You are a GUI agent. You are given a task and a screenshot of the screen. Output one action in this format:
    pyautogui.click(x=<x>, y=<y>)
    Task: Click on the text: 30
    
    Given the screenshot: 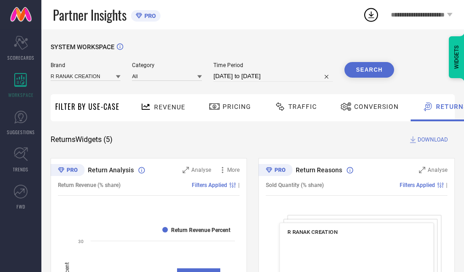 What is the action you would take?
    pyautogui.click(x=81, y=242)
    